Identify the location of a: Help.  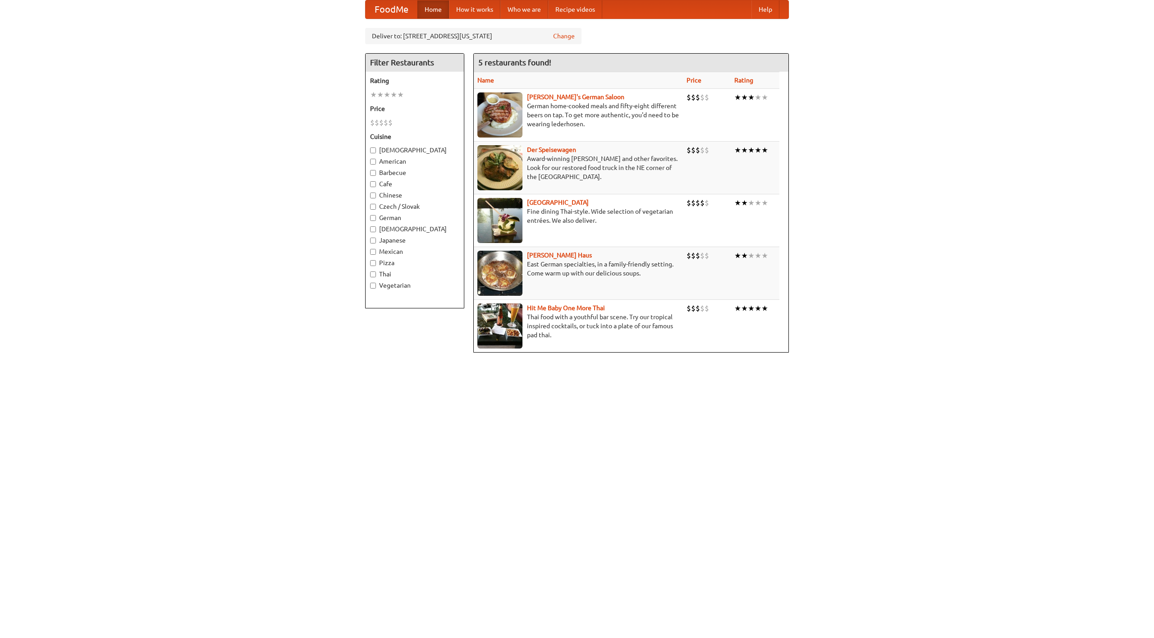
(765, 9).